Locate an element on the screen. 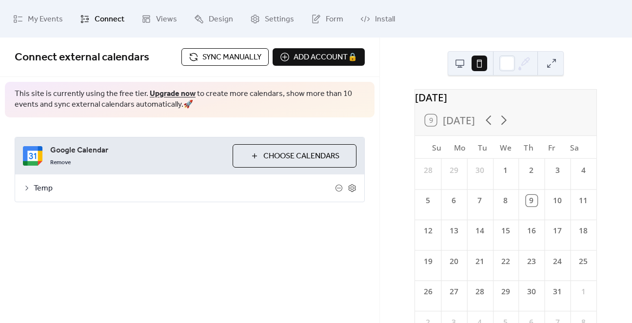 This screenshot has width=632, height=323. a: Connect is located at coordinates (102, 19).